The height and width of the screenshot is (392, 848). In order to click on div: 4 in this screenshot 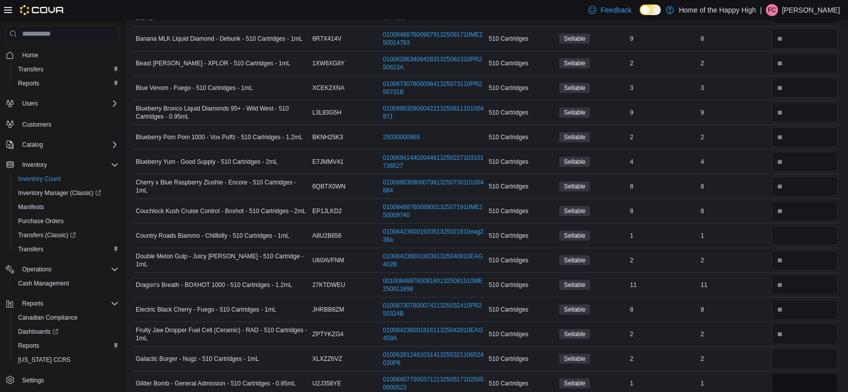, I will do `click(734, 162)`.